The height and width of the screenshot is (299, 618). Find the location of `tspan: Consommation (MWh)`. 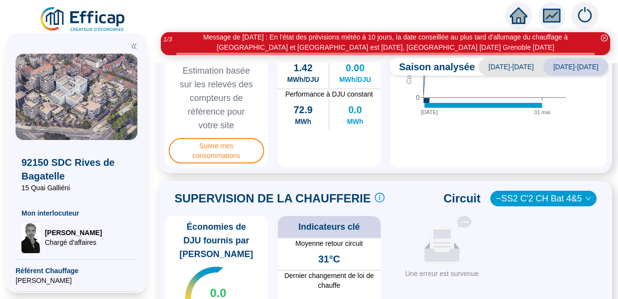

tspan: Consommation (MWh) is located at coordinates (409, 50).